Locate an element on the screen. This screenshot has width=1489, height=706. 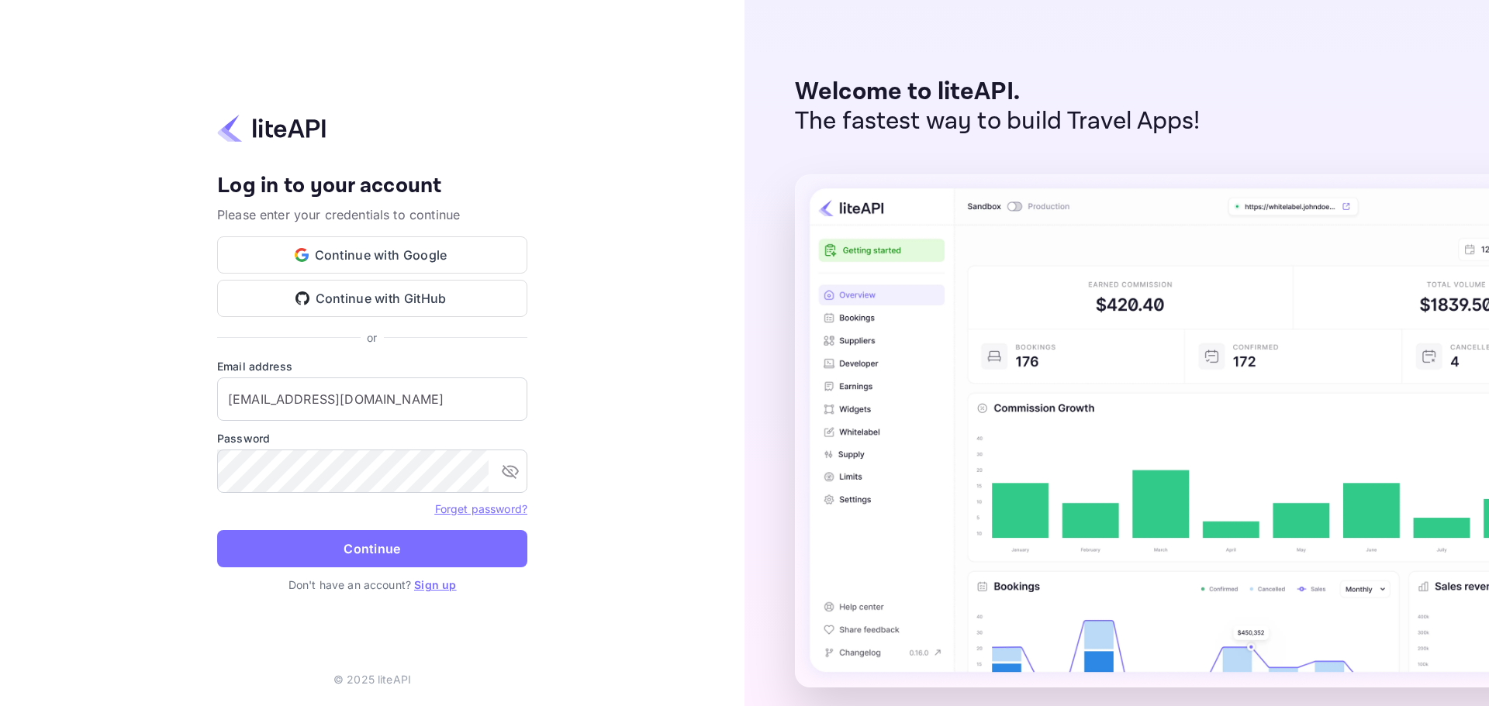
a: Forget password? is located at coordinates (481, 509).